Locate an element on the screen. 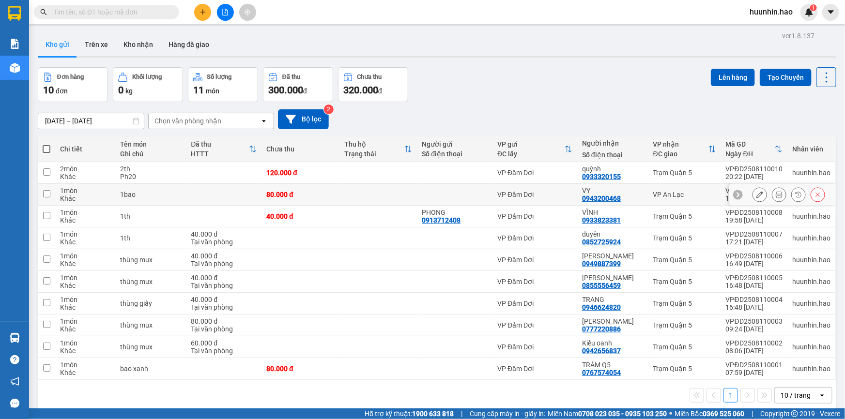  div: VĨNH is located at coordinates (612, 213).